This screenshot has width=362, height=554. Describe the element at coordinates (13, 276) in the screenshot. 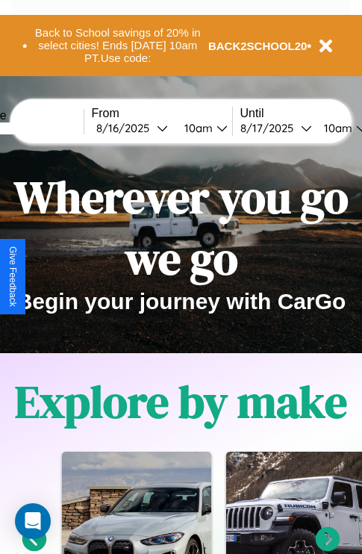

I see `div: Give Feedback` at that location.